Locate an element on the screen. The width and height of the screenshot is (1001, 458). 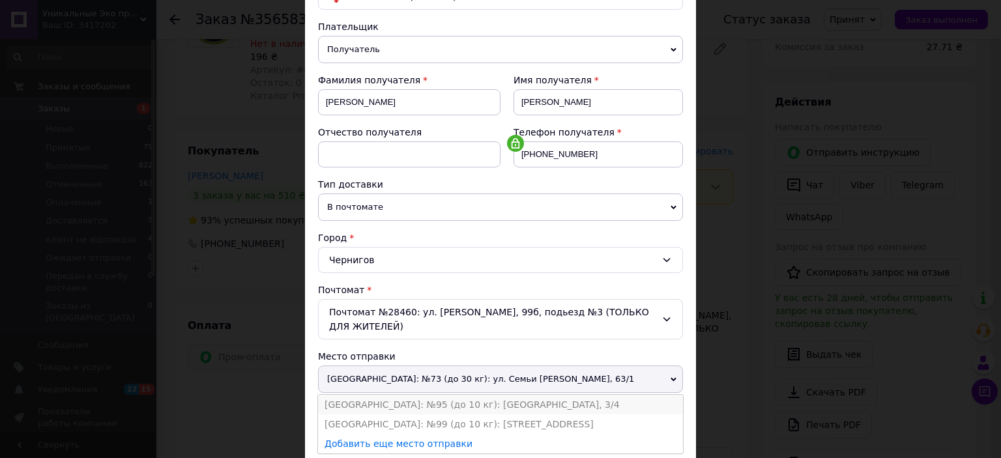
span: В почтомате is located at coordinates (501, 207).